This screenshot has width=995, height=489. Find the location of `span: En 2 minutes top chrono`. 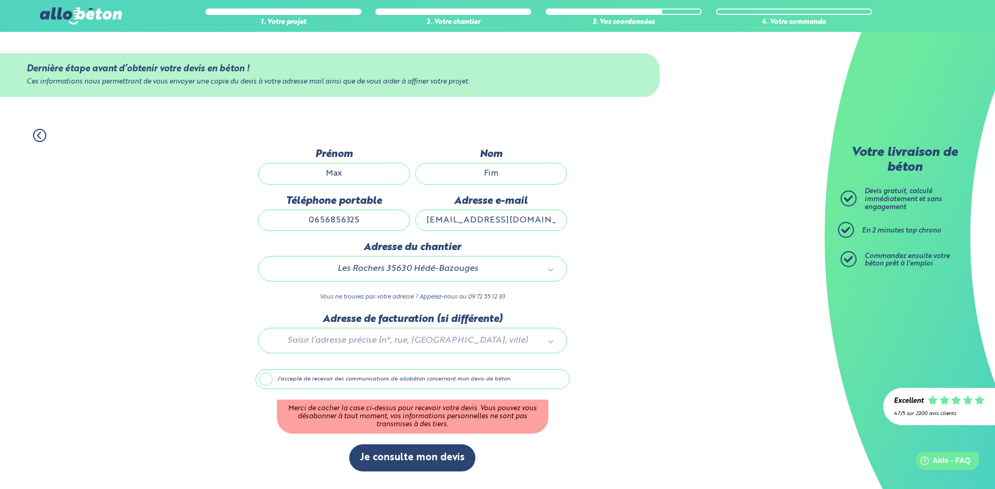

span: En 2 minutes top chrono is located at coordinates (901, 231).